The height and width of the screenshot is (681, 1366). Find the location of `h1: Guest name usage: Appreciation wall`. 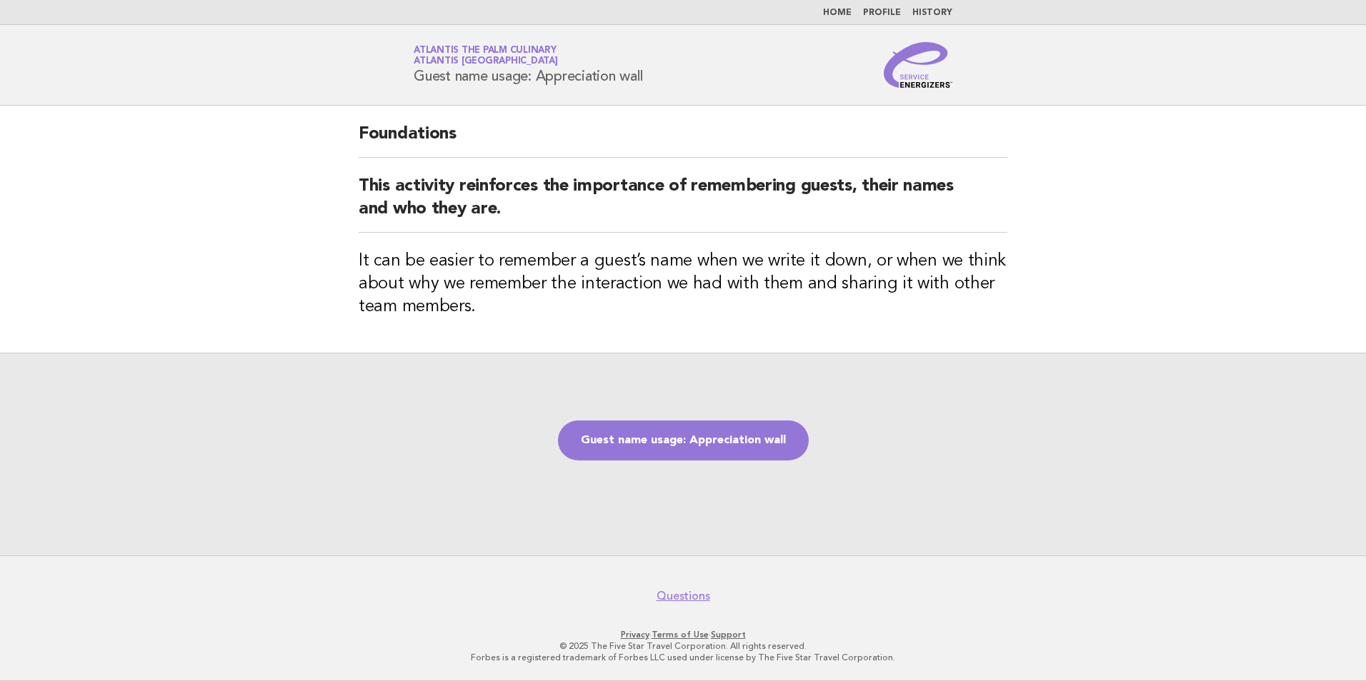

h1: Guest name usage: Appreciation wall is located at coordinates (528, 65).